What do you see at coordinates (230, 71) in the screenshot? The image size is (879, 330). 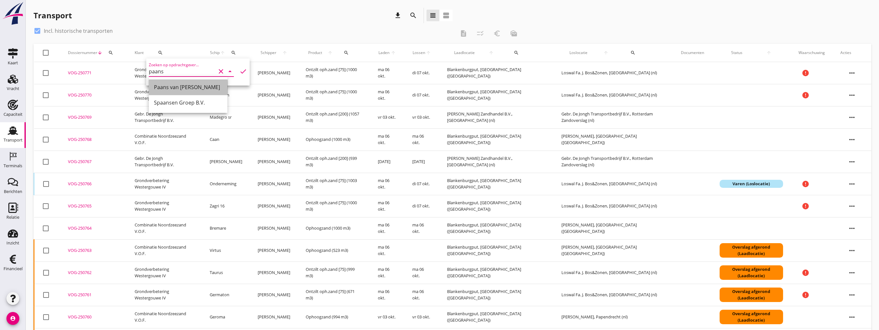 I see `i: arrow_drop_down` at bounding box center [230, 71].